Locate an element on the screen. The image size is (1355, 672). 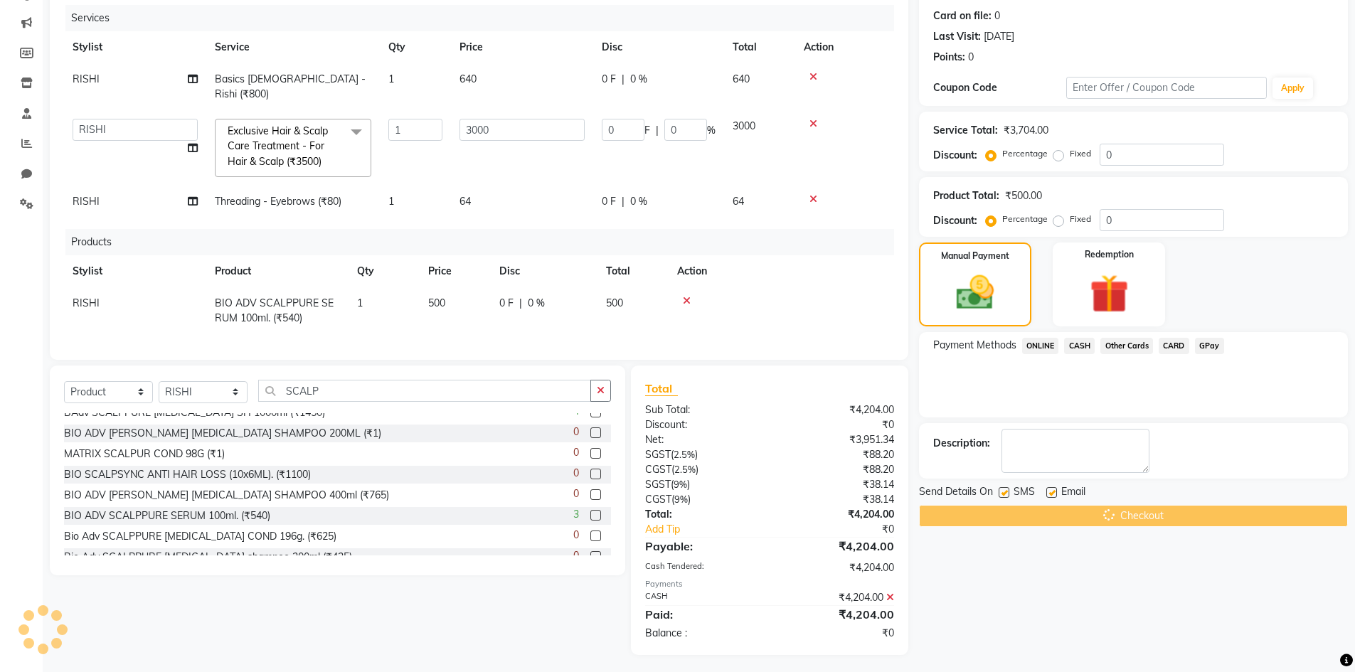
span: CARD is located at coordinates (1174, 346).